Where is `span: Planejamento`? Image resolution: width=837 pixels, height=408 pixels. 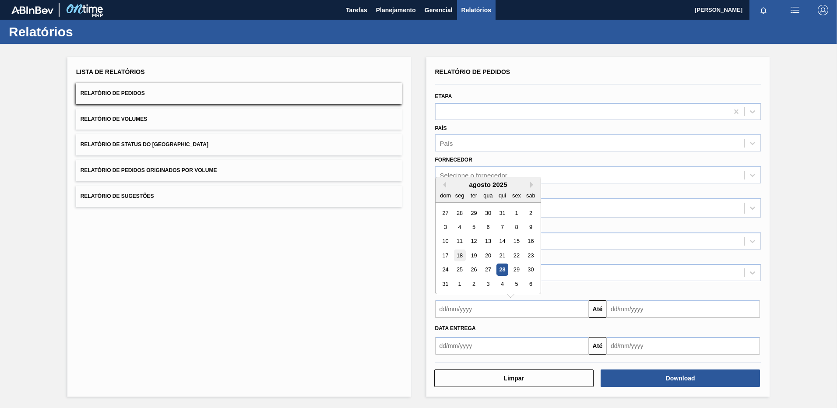 span: Planejamento is located at coordinates (396, 10).